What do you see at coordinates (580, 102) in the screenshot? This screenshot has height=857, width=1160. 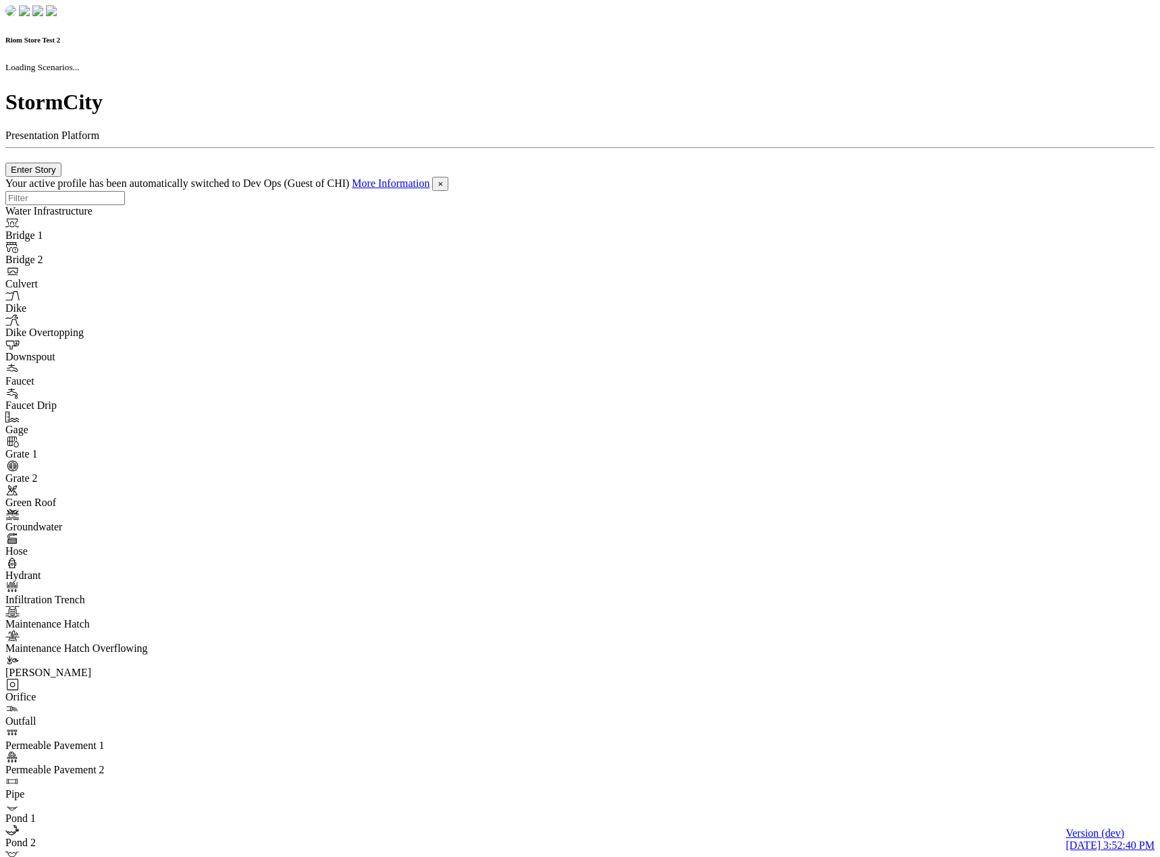 I see `h1: StormCity` at bounding box center [580, 102].